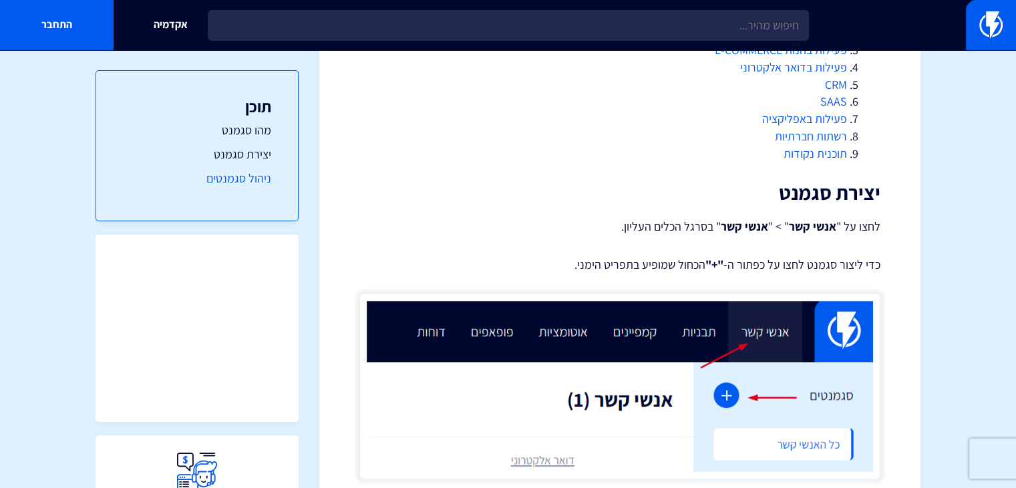 This screenshot has width=1016, height=488. Describe the element at coordinates (836, 84) in the screenshot. I see `a: CRM` at that location.